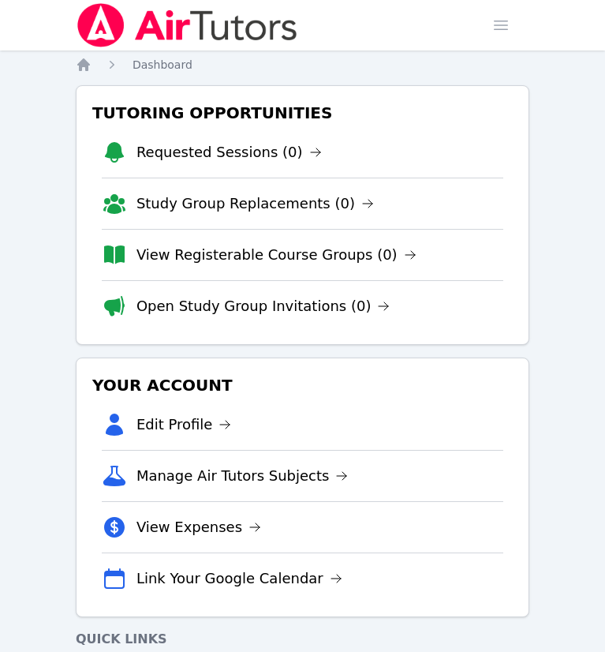  What do you see at coordinates (229, 152) in the screenshot?
I see `a: Requested Sessions (0)` at bounding box center [229, 152].